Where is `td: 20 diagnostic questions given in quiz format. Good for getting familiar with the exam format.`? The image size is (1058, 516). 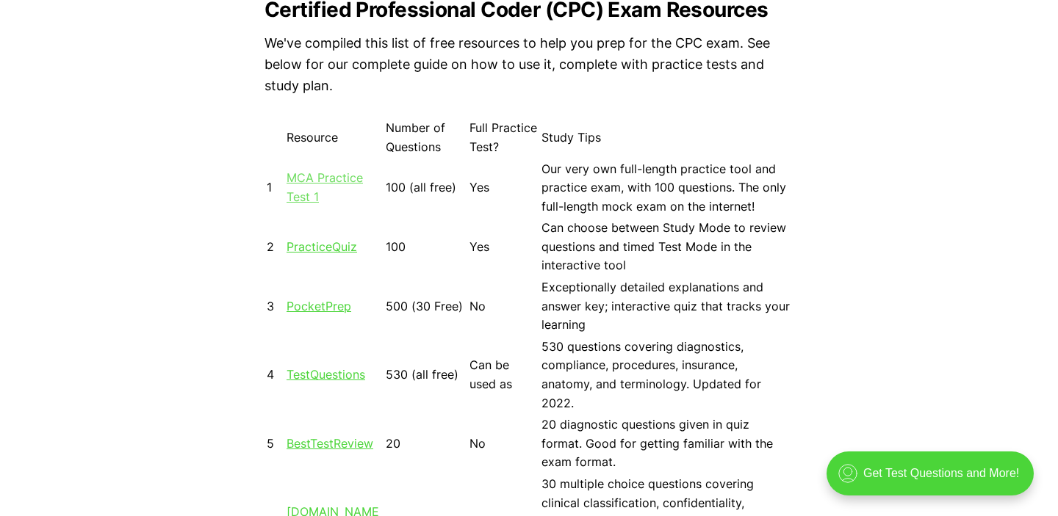
td: 20 diagnostic questions given in quiz format. Good for getting familiar with the exam format. is located at coordinates (666, 444).